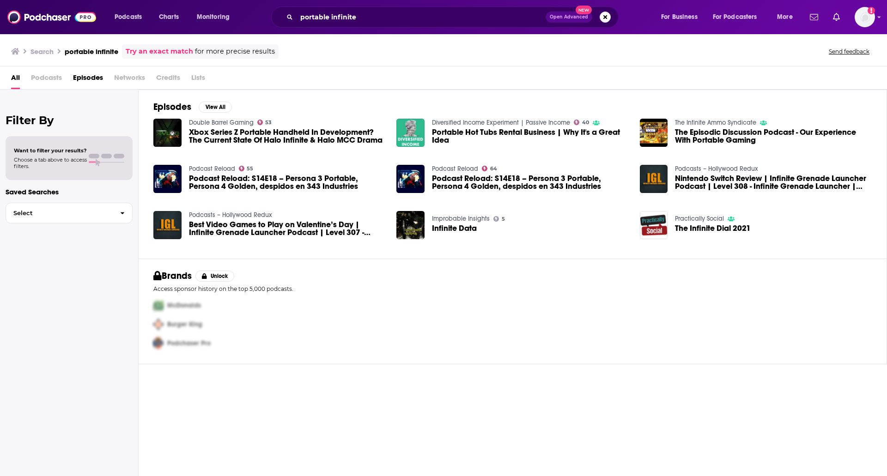 Image resolution: width=887 pixels, height=476 pixels. Describe the element at coordinates (454, 228) in the screenshot. I see `span: Infinite Data` at that location.